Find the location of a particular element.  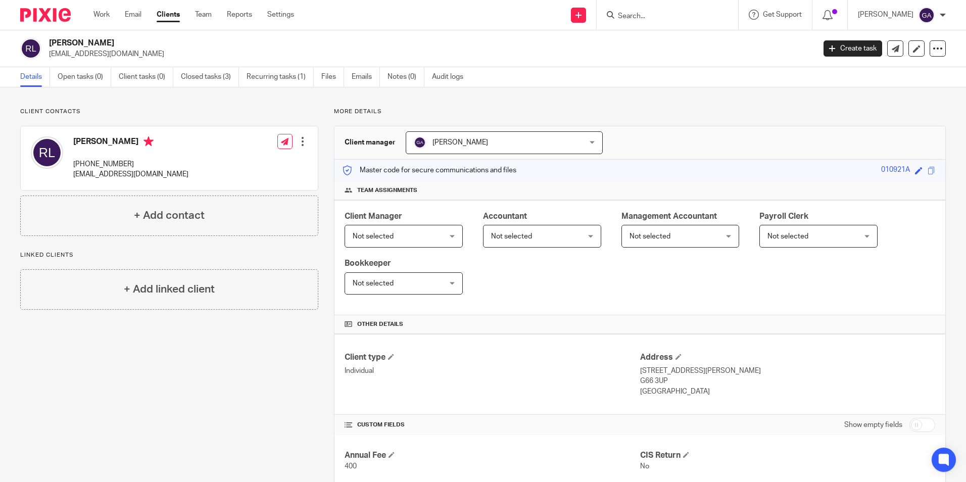

a: Settings is located at coordinates (280, 15).